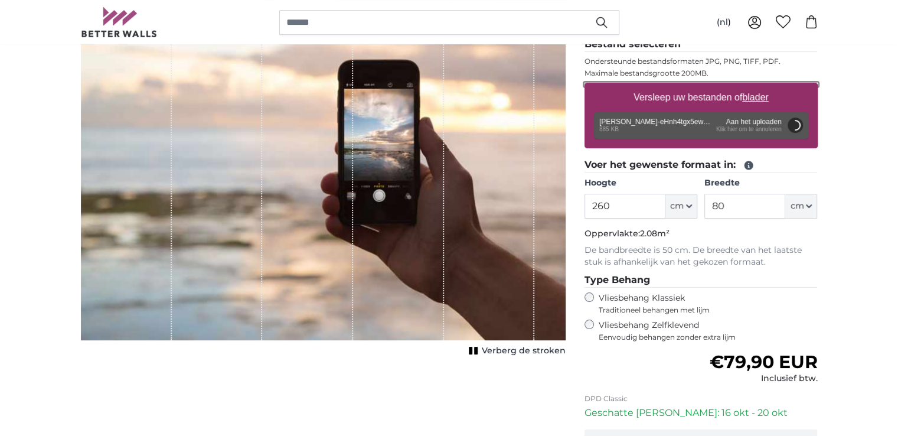 Image resolution: width=898 pixels, height=436 pixels. I want to click on label: Breedte, so click(760, 183).